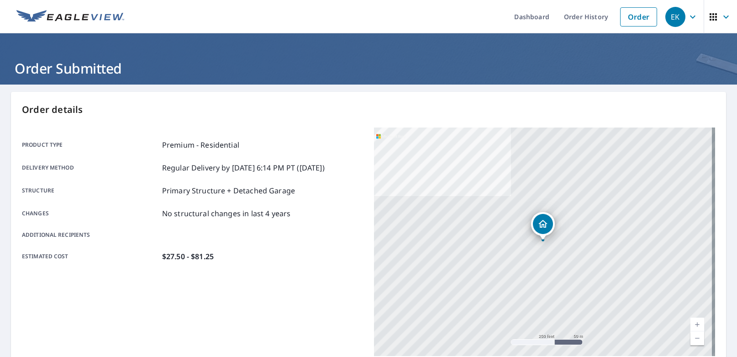 This screenshot has width=737, height=357. What do you see at coordinates (697, 338) in the screenshot?
I see `a: Current Level 17, Zoom Out` at bounding box center [697, 338].